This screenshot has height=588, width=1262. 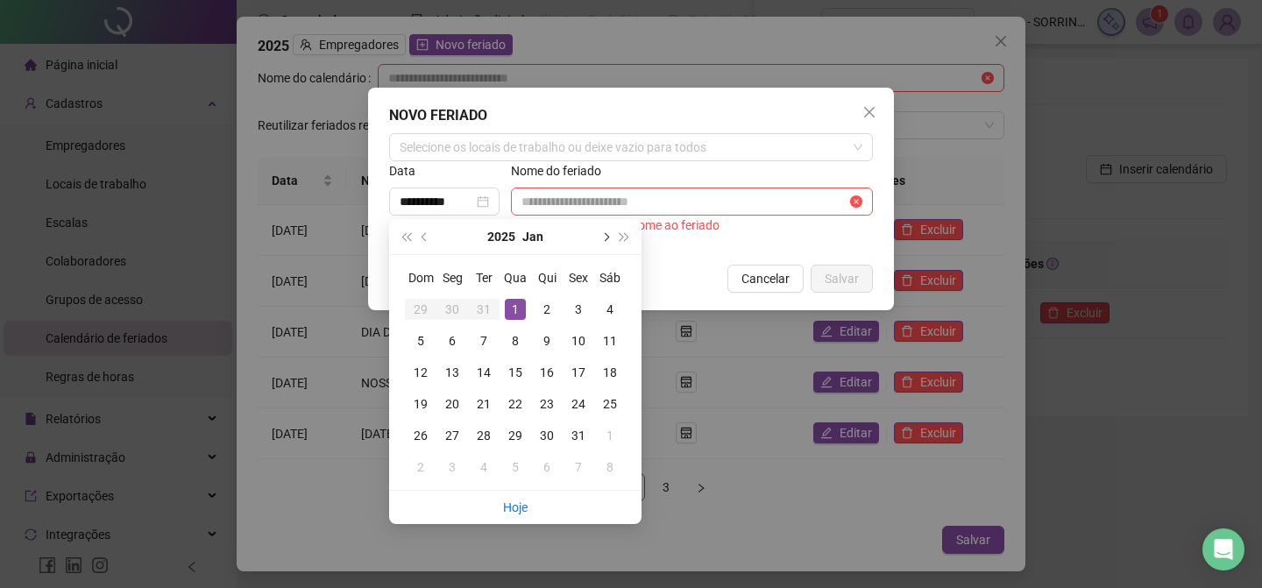 I want to click on td: 2025-02-07, so click(x=578, y=467).